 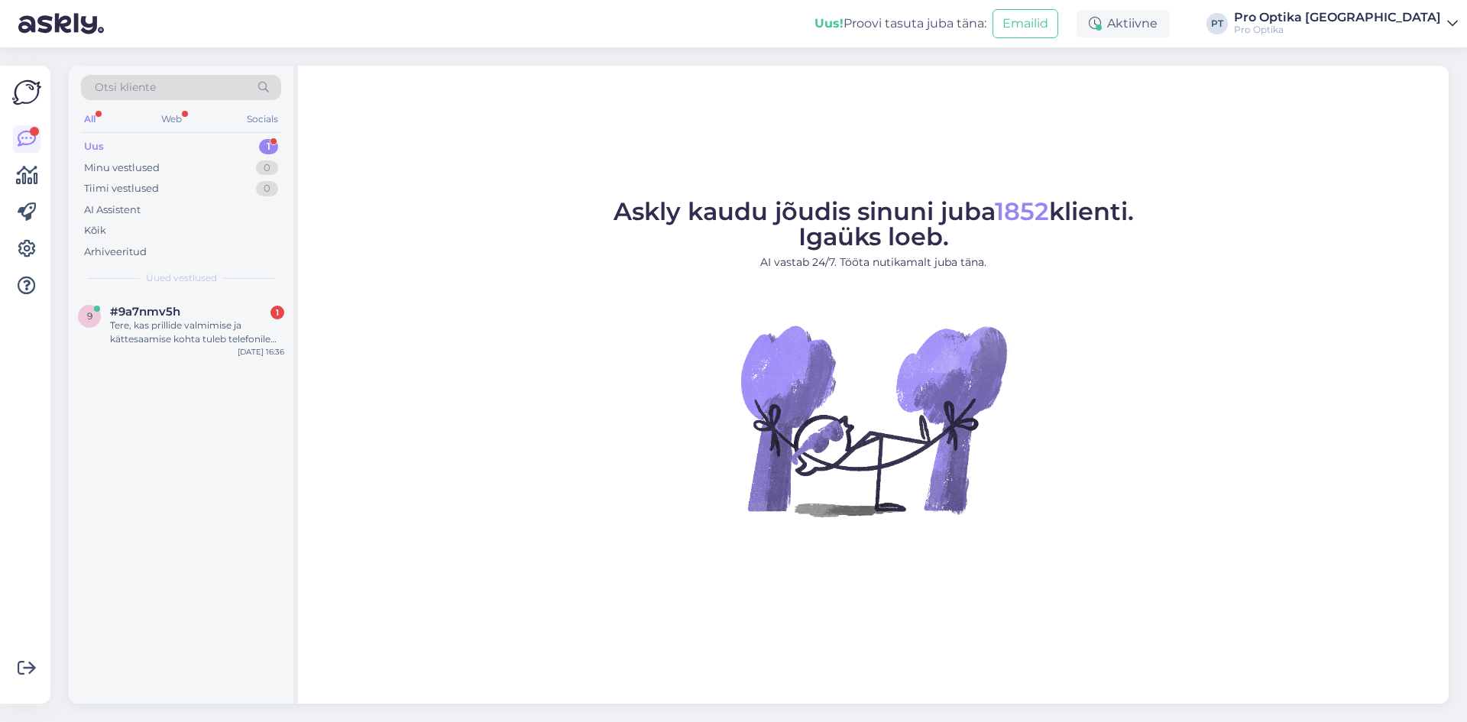 I want to click on div: Kõik, so click(x=95, y=231).